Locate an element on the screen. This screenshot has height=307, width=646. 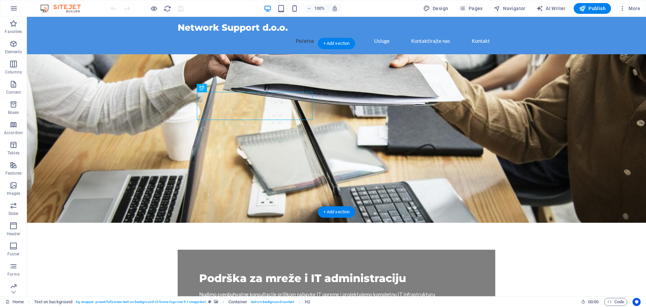
p: Images is located at coordinates (13, 193).